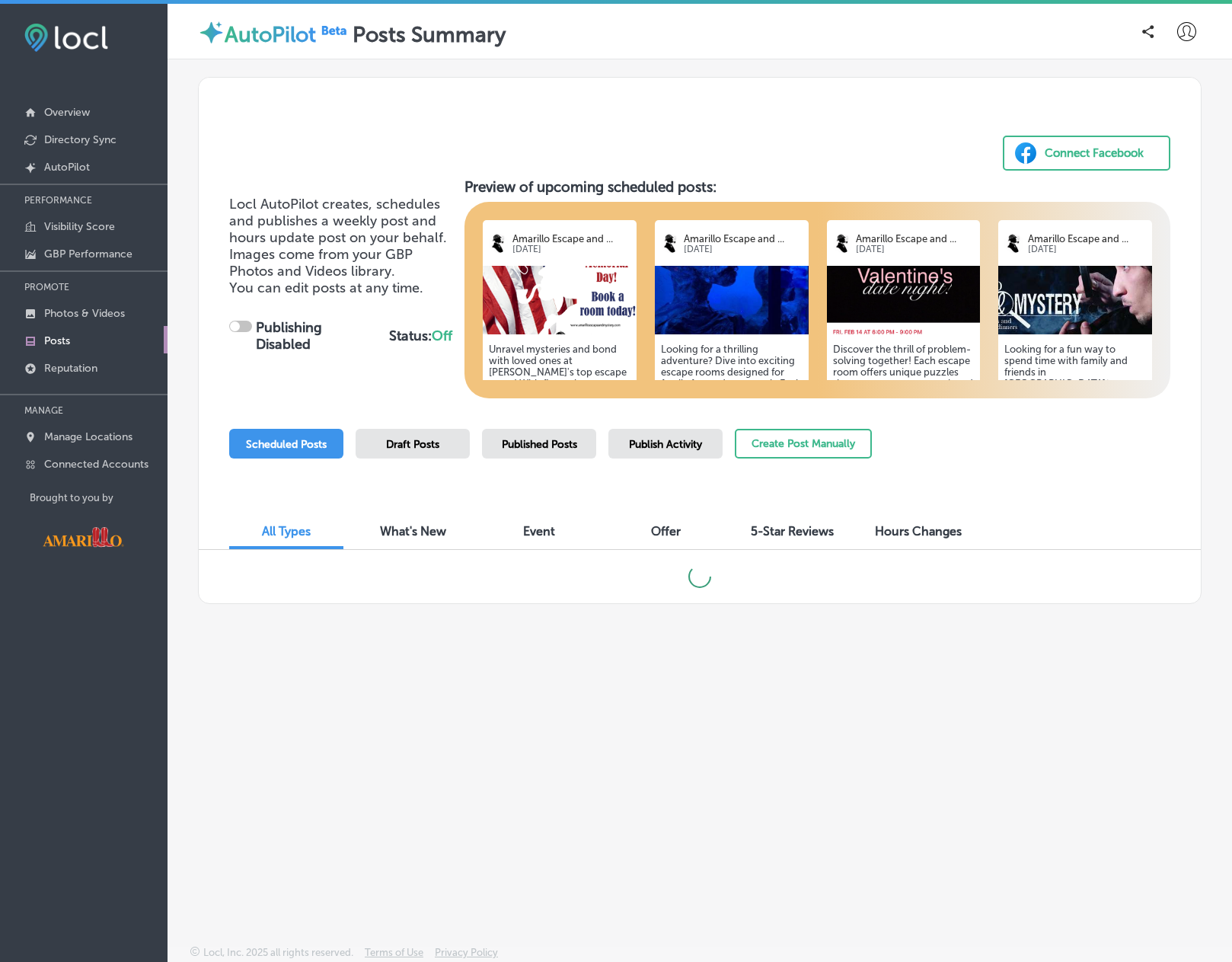  I want to click on button: Connect Facebook, so click(1086, 153).